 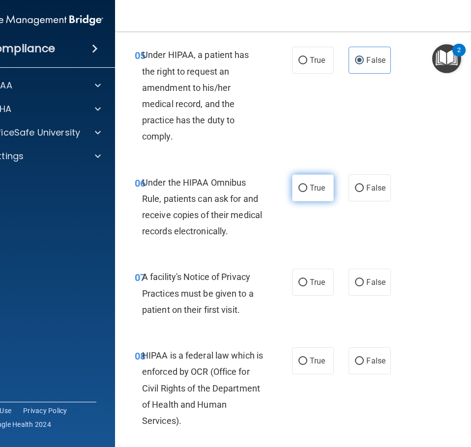 I want to click on div: 2, so click(x=459, y=57).